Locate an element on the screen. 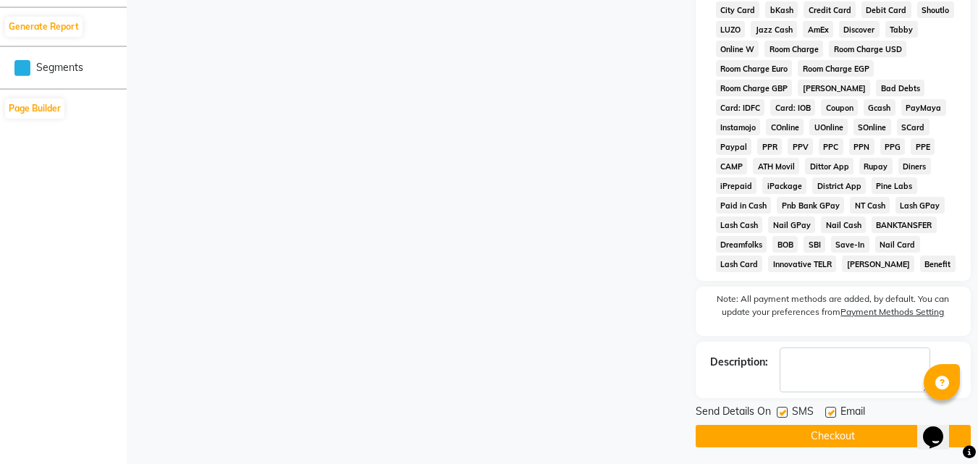 This screenshot has width=978, height=464. label: Payment Methods Setting is located at coordinates (892, 312).